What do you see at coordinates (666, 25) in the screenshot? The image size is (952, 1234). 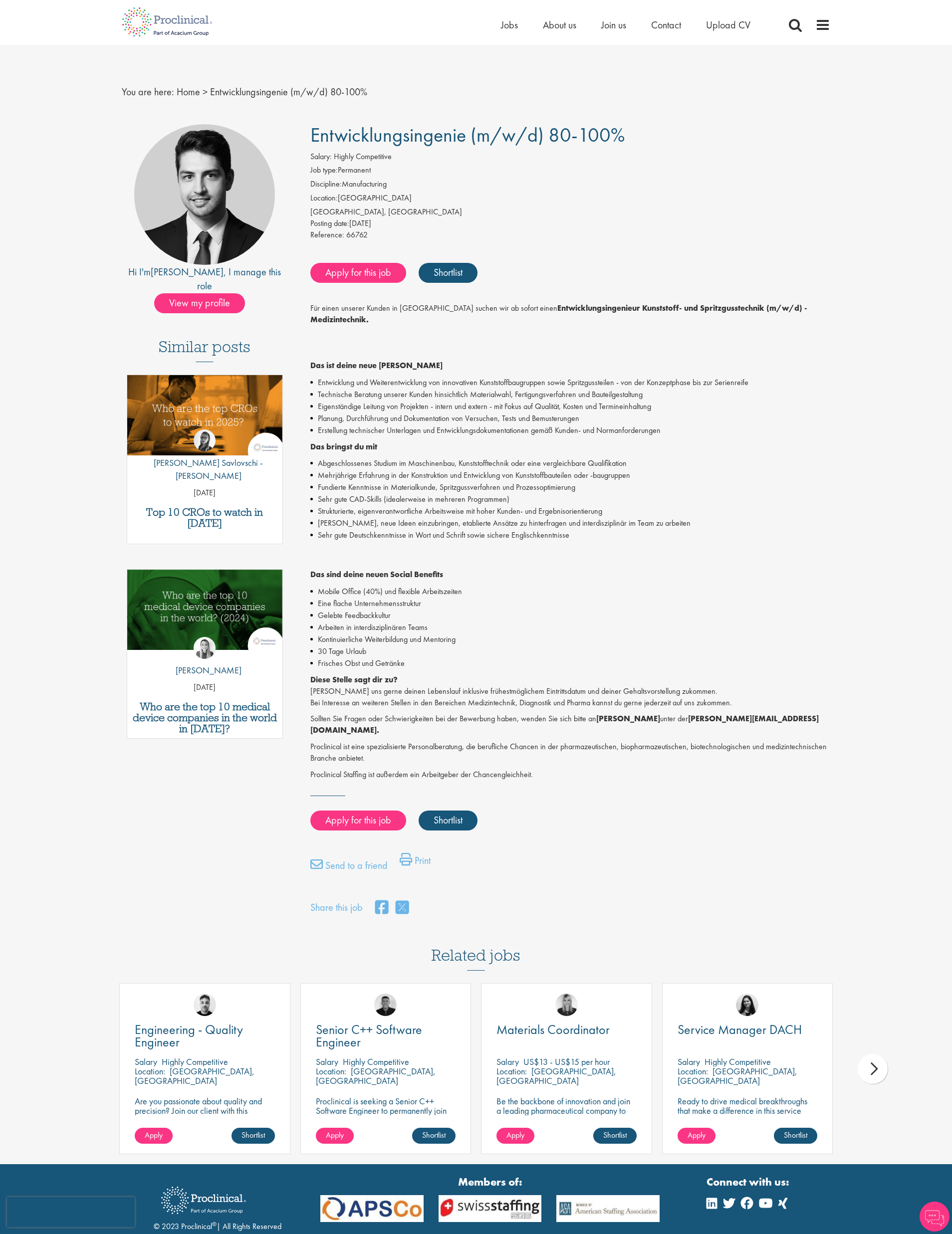 I see `span: Contact` at bounding box center [666, 25].